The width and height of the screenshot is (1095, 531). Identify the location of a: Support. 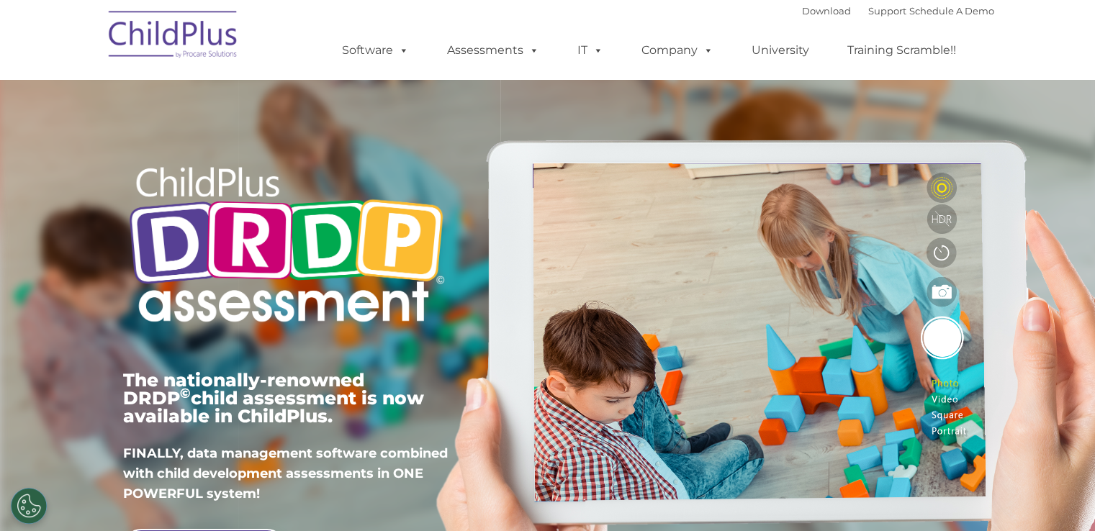
(887, 11).